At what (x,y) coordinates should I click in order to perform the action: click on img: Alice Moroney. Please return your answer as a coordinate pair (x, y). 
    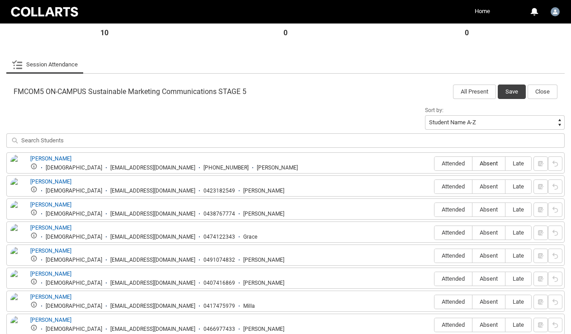
    Looking at the image, I should click on (18, 165).